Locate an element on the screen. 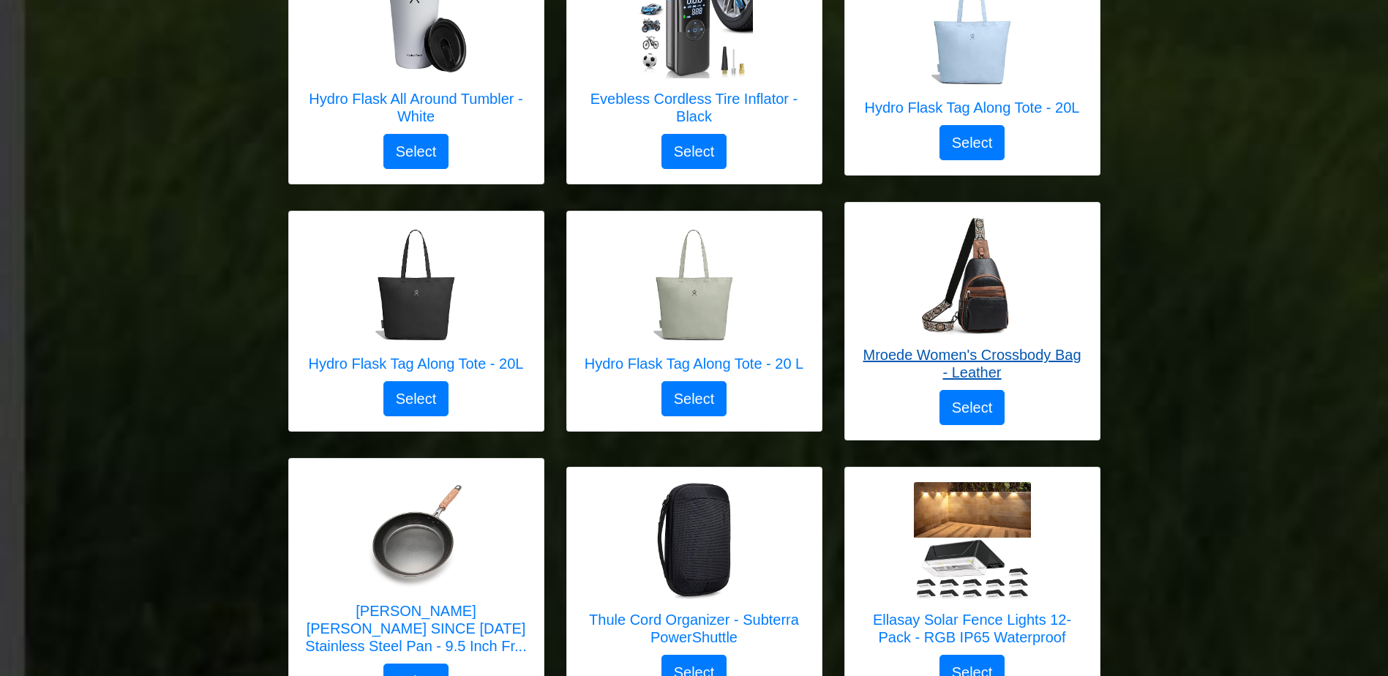 The width and height of the screenshot is (1388, 676). h5: Hydro Flask All Around Tumbler - White is located at coordinates (416, 108).